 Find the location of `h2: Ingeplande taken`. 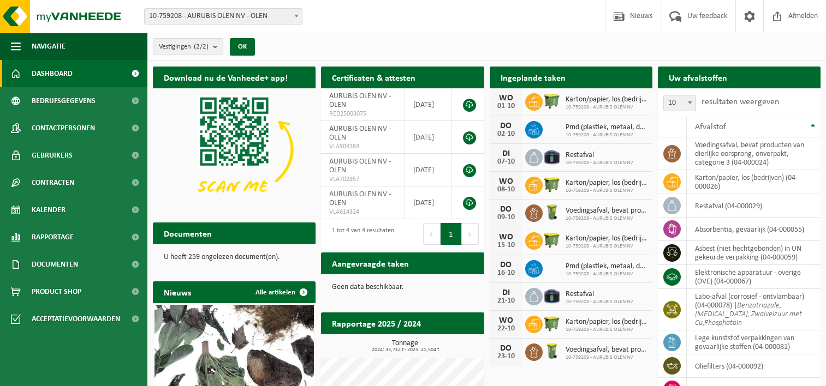

h2: Ingeplande taken is located at coordinates (533, 77).